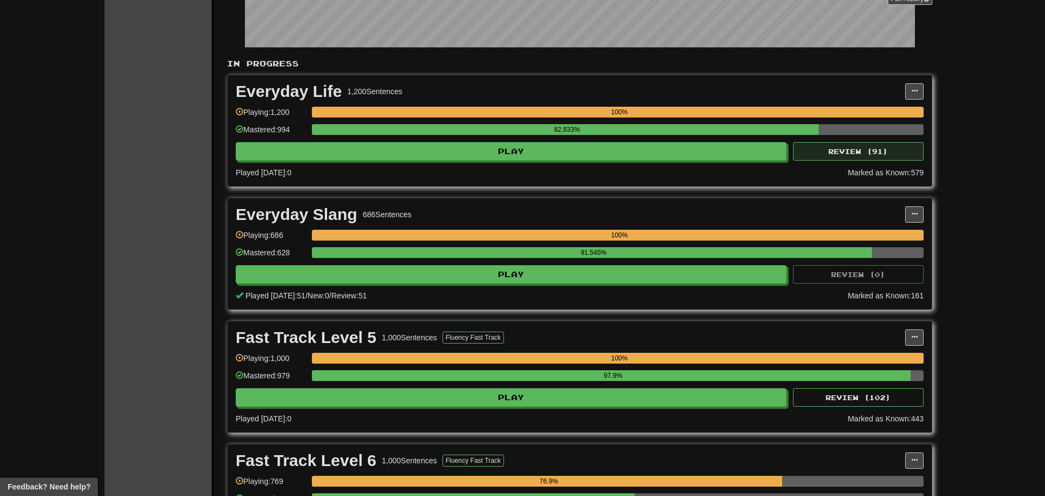  I want to click on button: Review (0), so click(859, 274).